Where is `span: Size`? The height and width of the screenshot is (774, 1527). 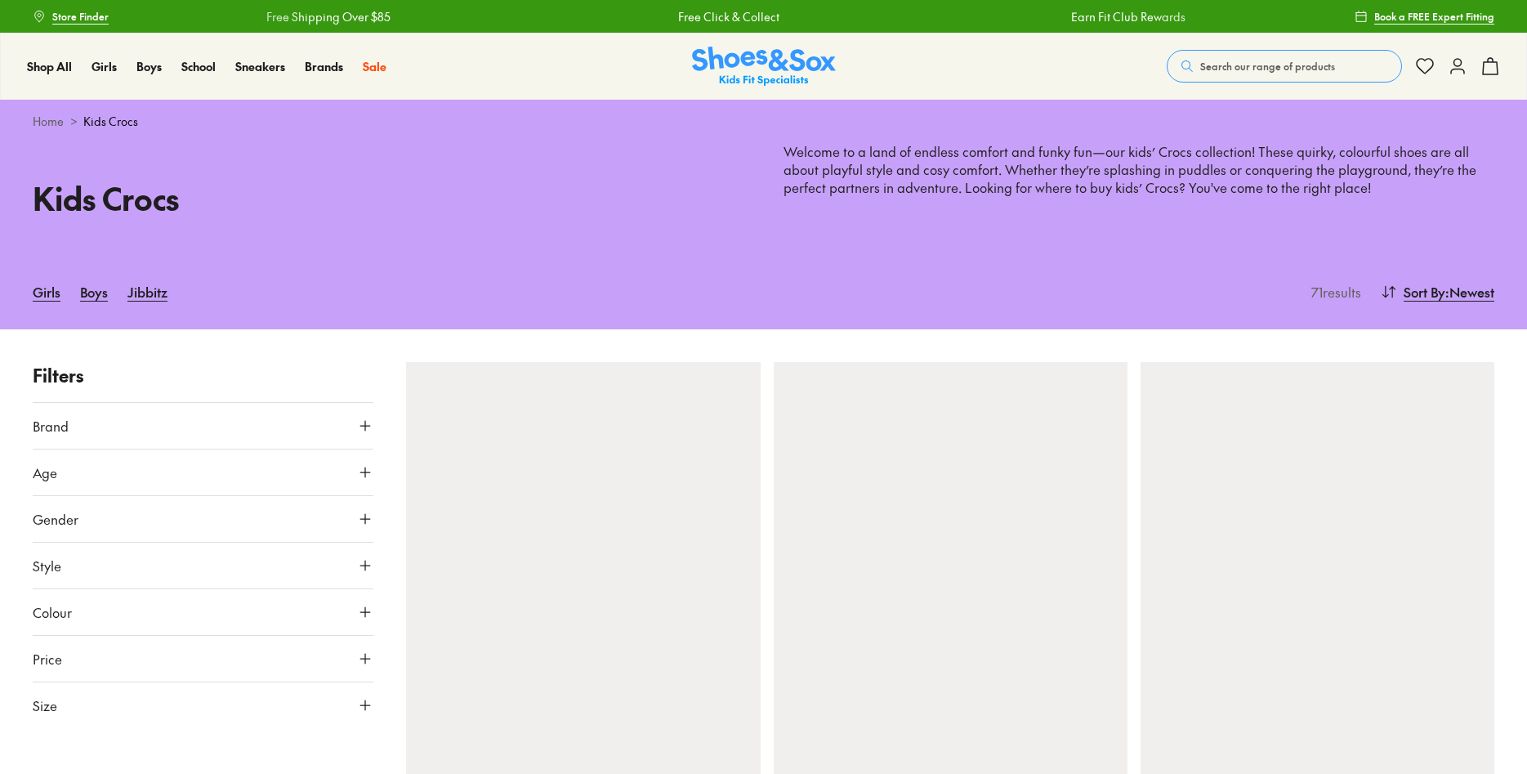
span: Size is located at coordinates (45, 705).